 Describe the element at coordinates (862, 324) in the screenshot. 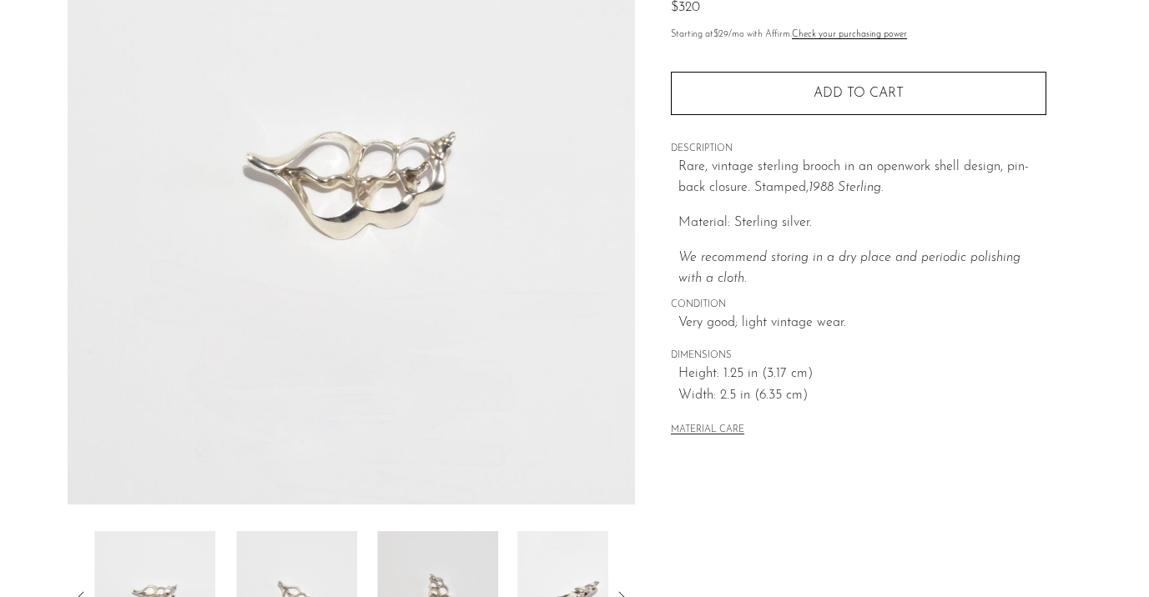

I see `span: Very good; light vintage wear.` at that location.